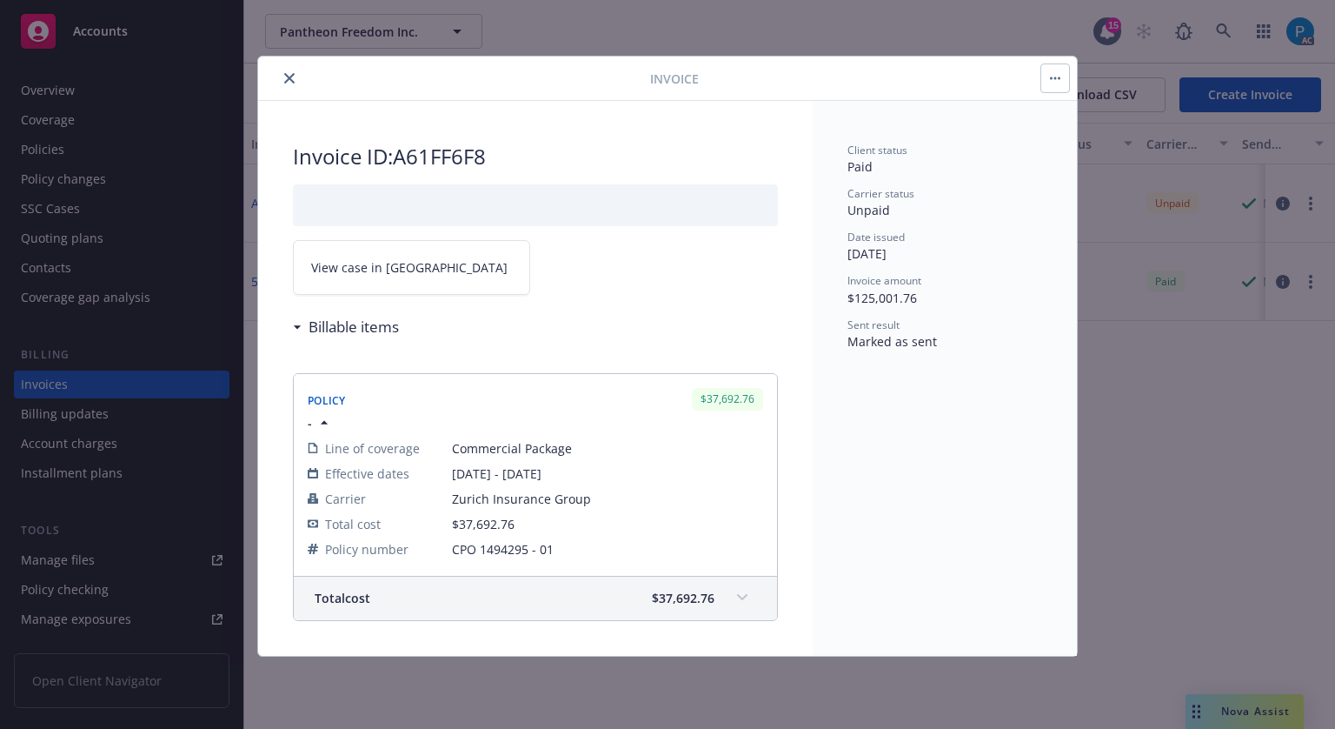 The height and width of the screenshot is (729, 1335). Describe the element at coordinates (892, 341) in the screenshot. I see `span: Marked as sent` at that location.